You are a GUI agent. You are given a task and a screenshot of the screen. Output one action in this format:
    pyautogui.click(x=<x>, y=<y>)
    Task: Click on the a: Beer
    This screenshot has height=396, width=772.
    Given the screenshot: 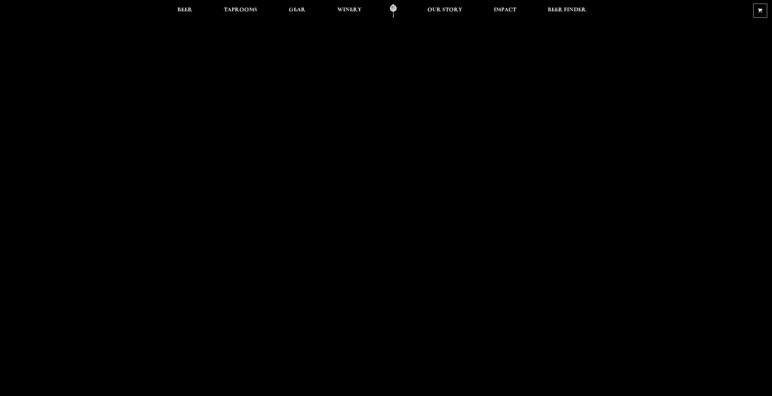 What is the action you would take?
    pyautogui.click(x=185, y=11)
    